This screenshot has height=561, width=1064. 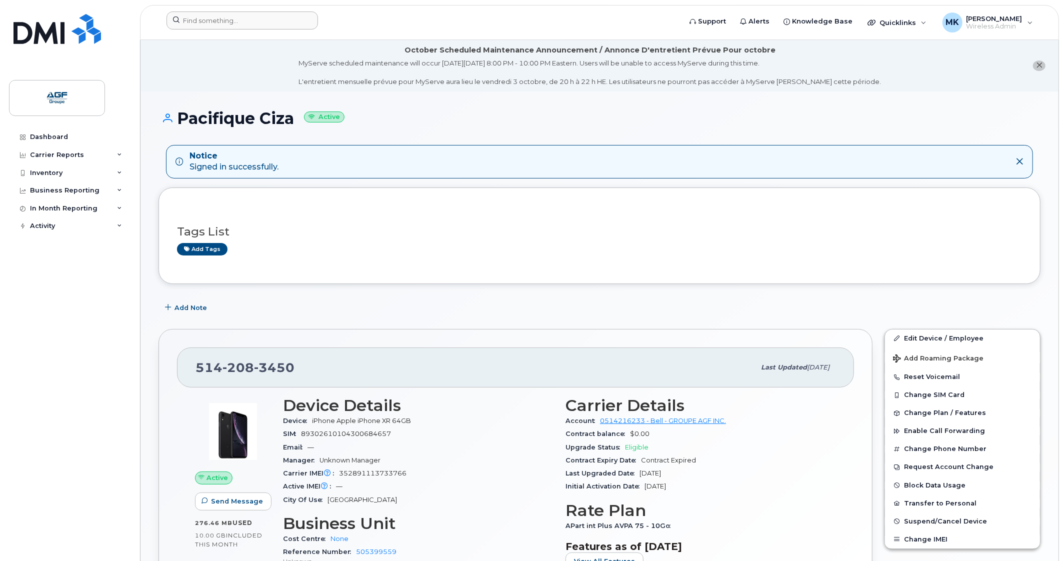 What do you see at coordinates (418, 523) in the screenshot?
I see `h3: Business Unit` at bounding box center [418, 523].